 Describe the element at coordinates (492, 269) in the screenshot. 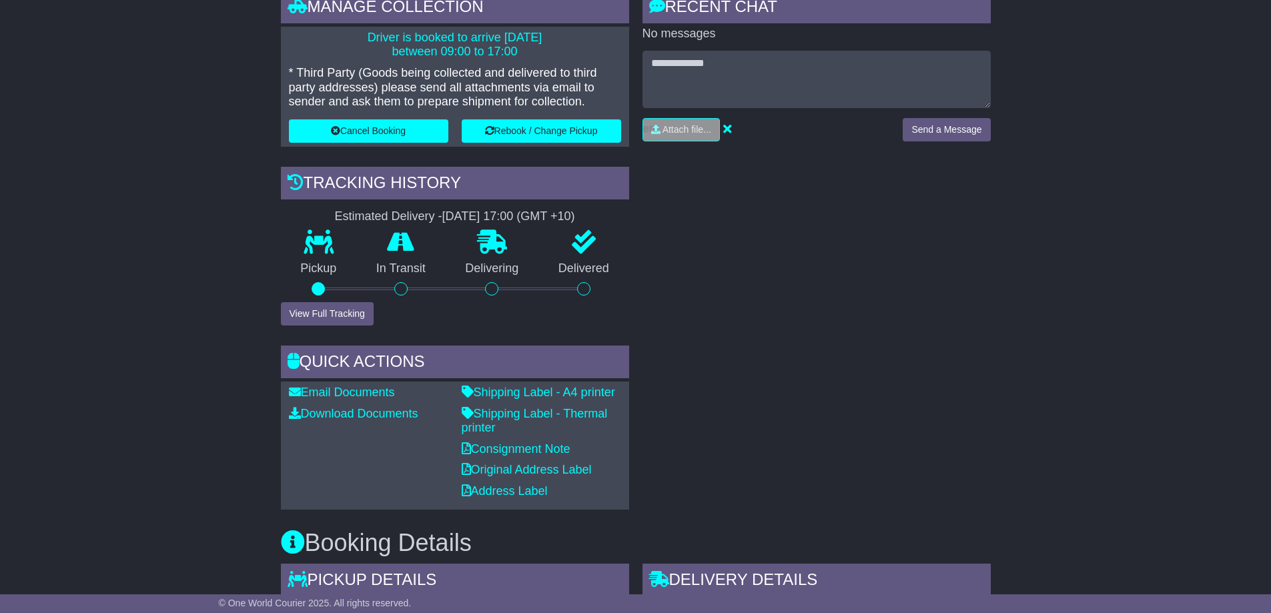

I see `p: Delivering` at that location.